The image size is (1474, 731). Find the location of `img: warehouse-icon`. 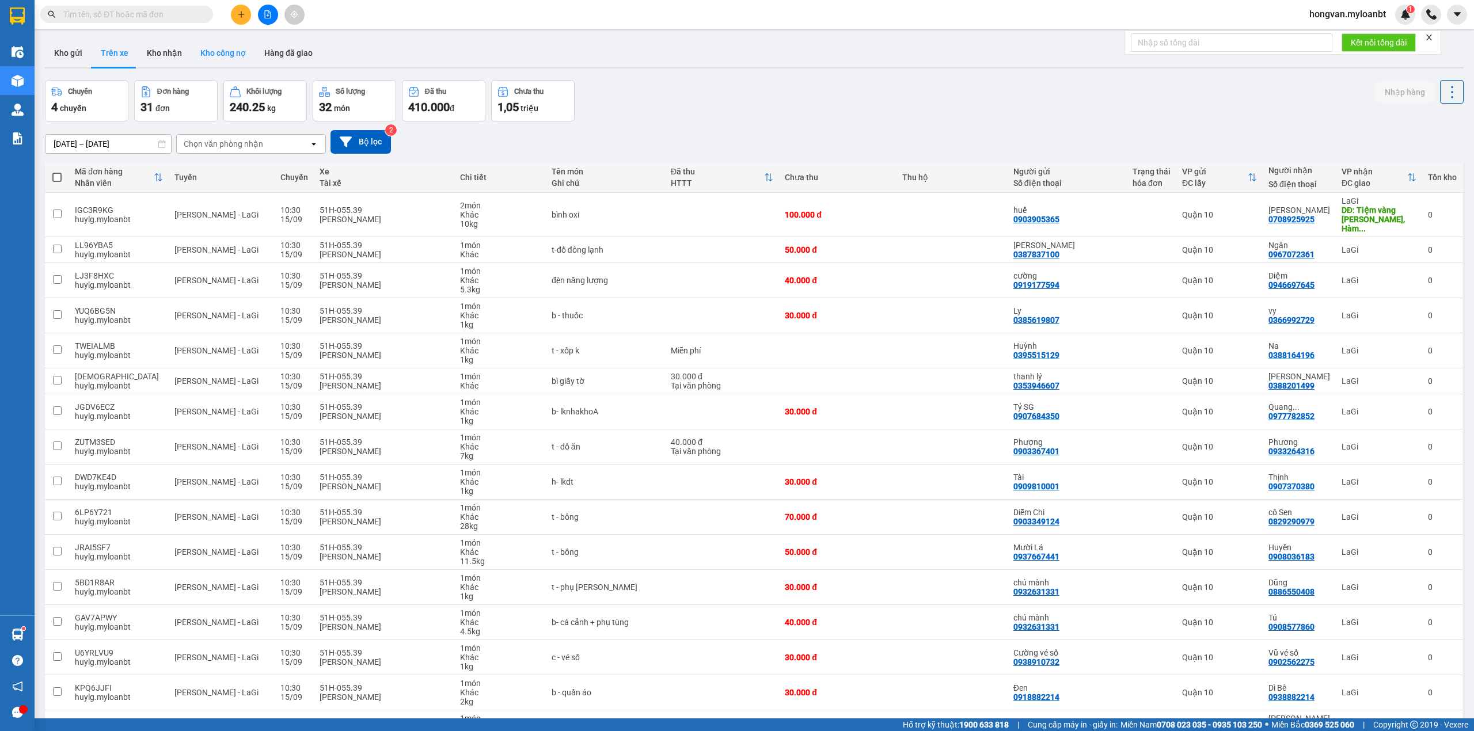

img: warehouse-icon is located at coordinates (17, 81).